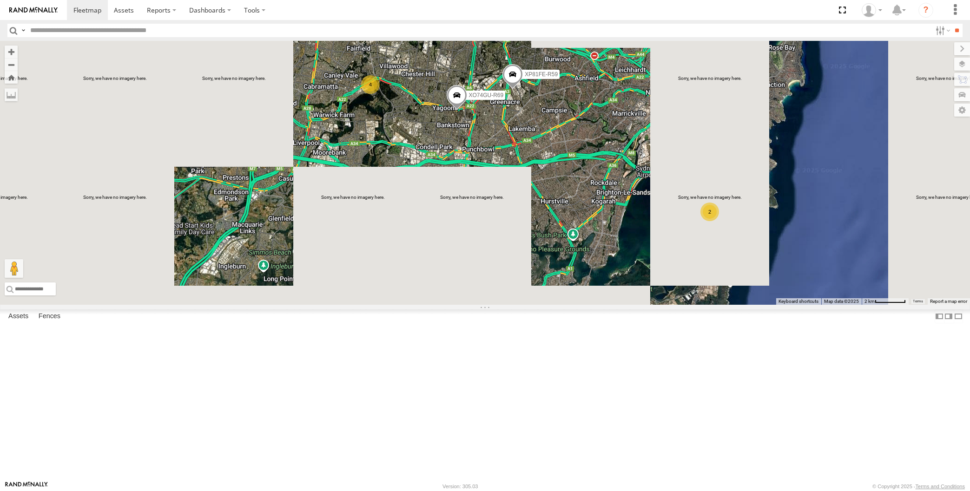  What do you see at coordinates (940, 316) in the screenshot?
I see `label: Dock Summary Table to the Left` at bounding box center [940, 316].